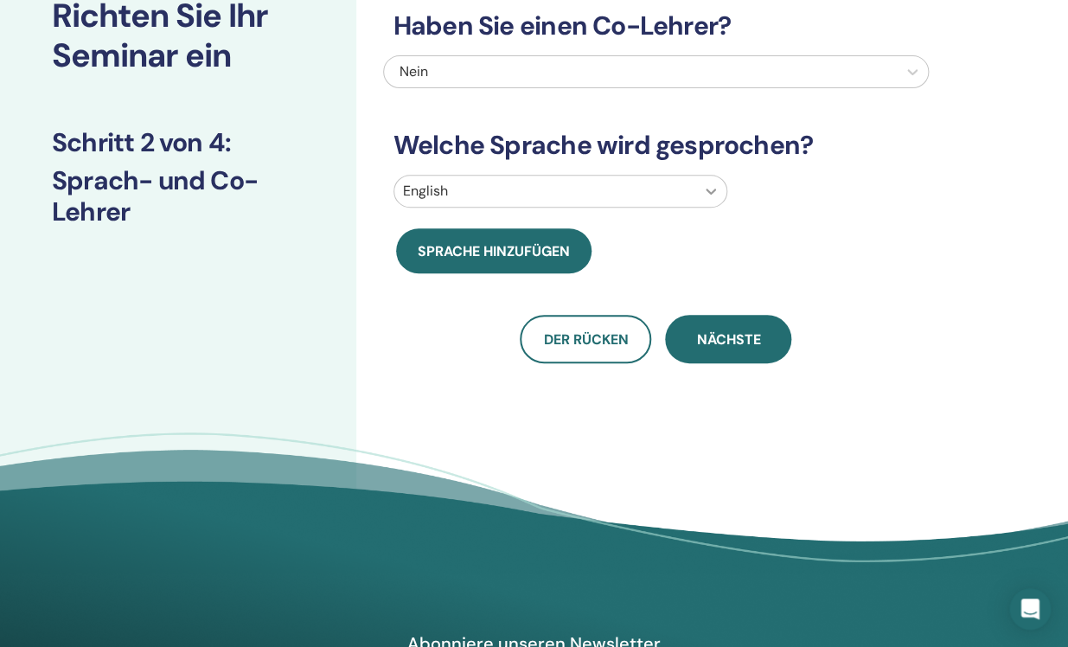 Image resolution: width=1068 pixels, height=647 pixels. Describe the element at coordinates (585, 339) in the screenshot. I see `span: Der Rücken` at that location.